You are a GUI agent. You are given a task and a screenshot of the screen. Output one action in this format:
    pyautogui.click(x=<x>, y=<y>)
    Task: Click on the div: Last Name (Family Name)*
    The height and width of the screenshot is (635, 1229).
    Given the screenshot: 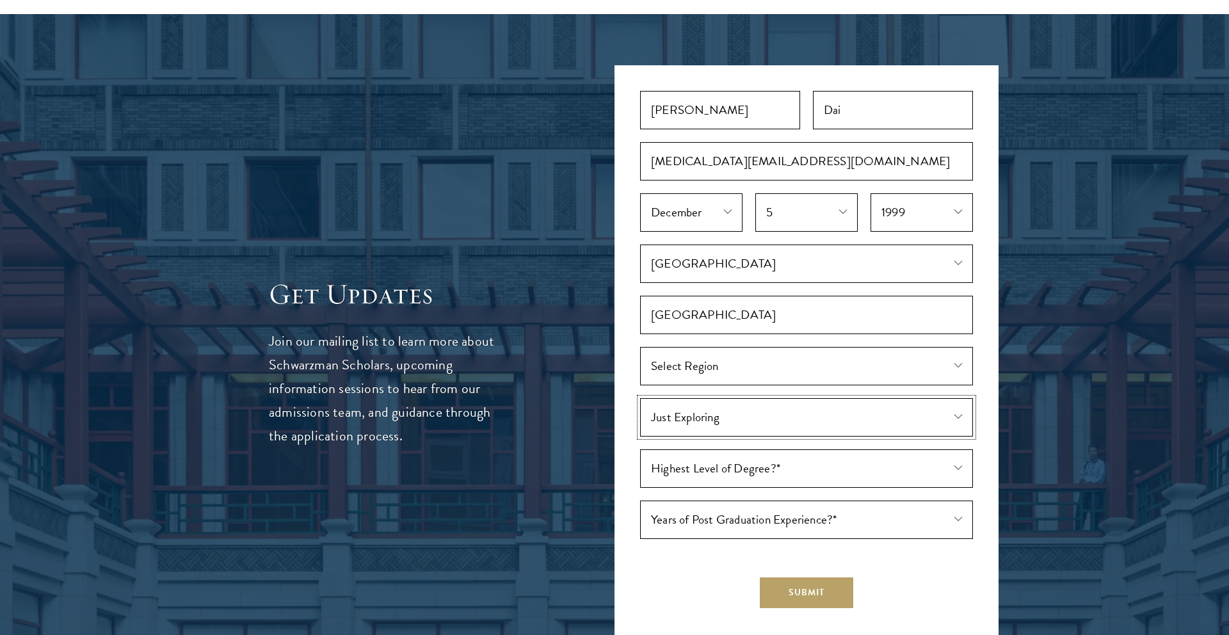 What is the action you would take?
    pyautogui.click(x=890, y=110)
    